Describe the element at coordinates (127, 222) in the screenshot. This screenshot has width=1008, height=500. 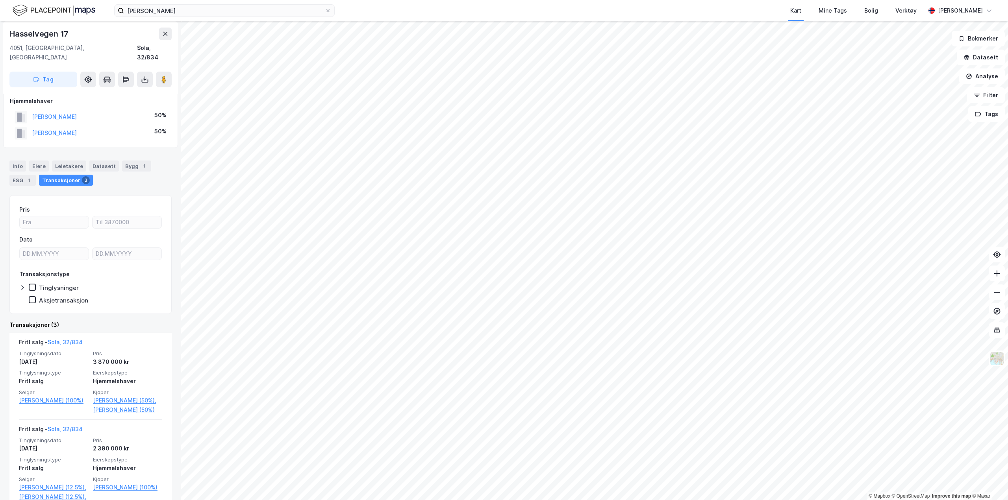
I see `input: Til 3870000` at that location.